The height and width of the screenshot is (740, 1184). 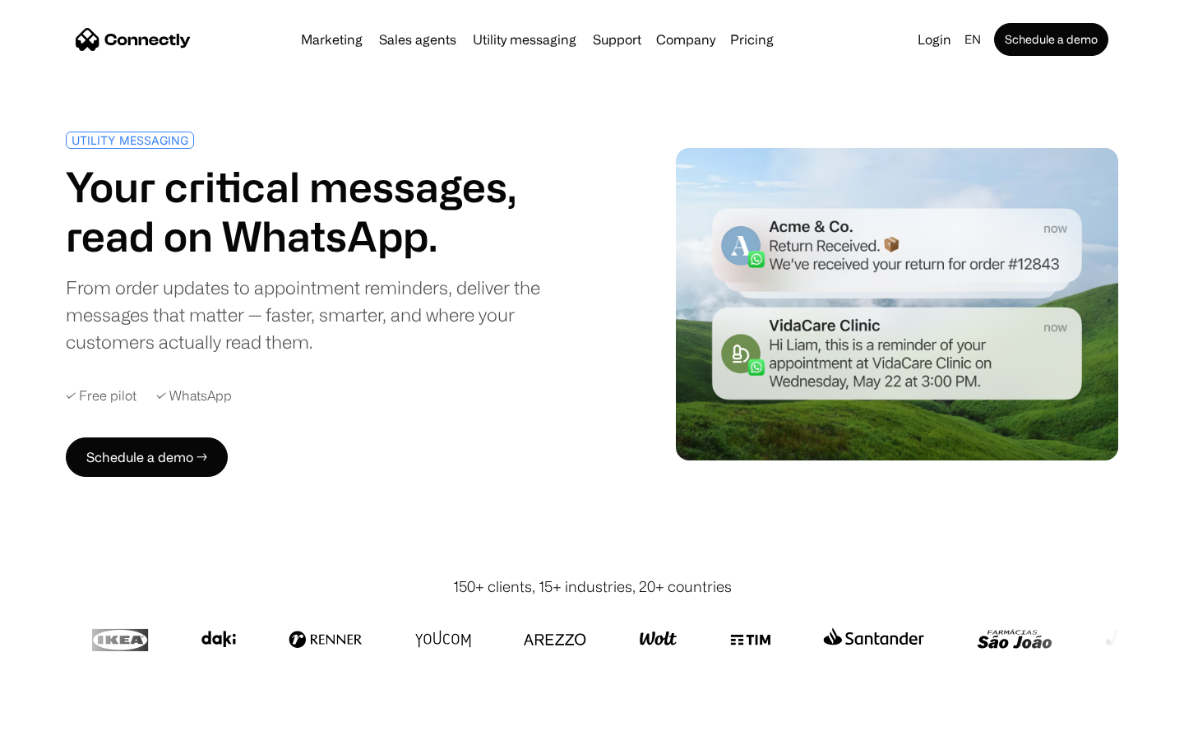 I want to click on h1: Your critical messages, read on WhatsApp., so click(x=326, y=211).